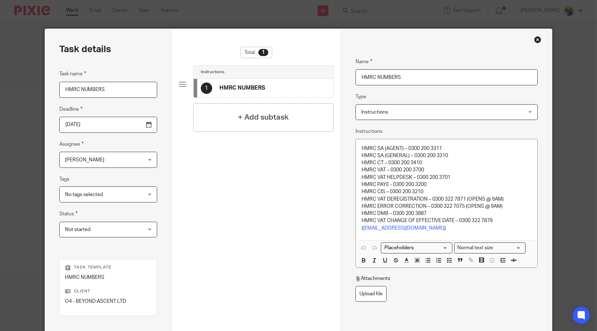  Describe the element at coordinates (447, 156) in the screenshot. I see `p: HMRC SA (GENERAL) – 0300 200 3310` at that location.